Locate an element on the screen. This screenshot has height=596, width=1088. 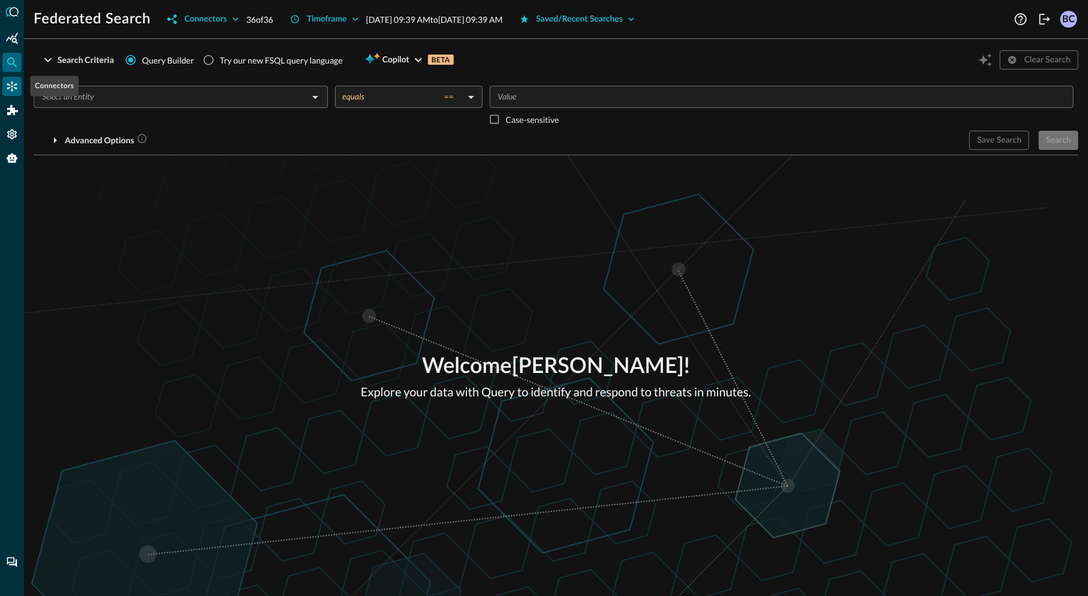
div: Settings is located at coordinates (12, 134).